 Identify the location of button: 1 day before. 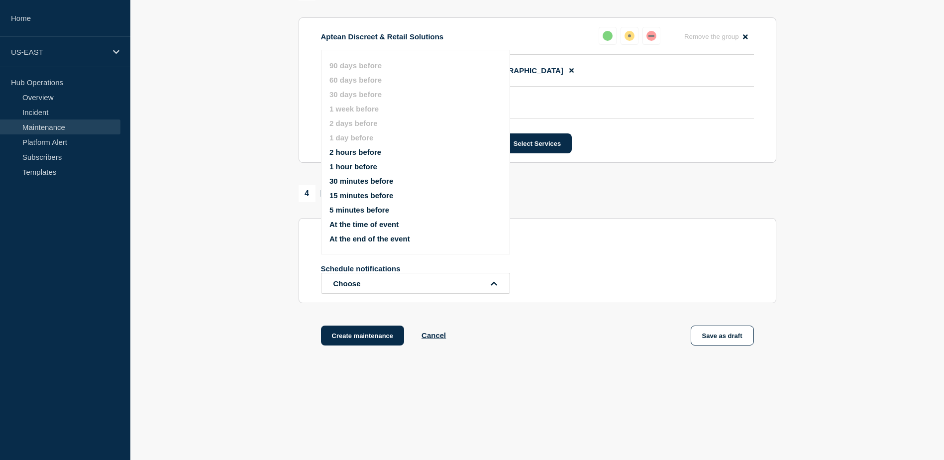
(351, 137).